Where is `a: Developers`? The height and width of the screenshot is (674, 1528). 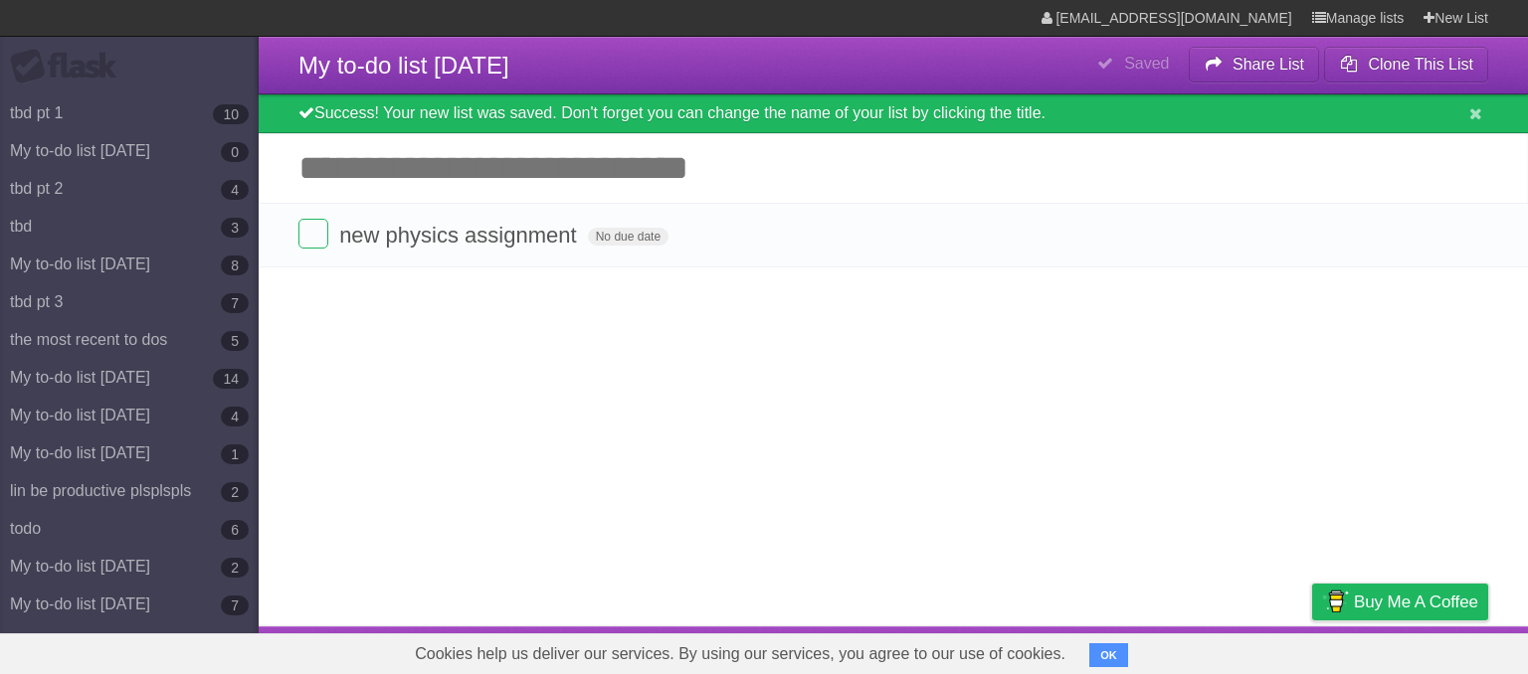
a: Developers is located at coordinates (1153, 650).